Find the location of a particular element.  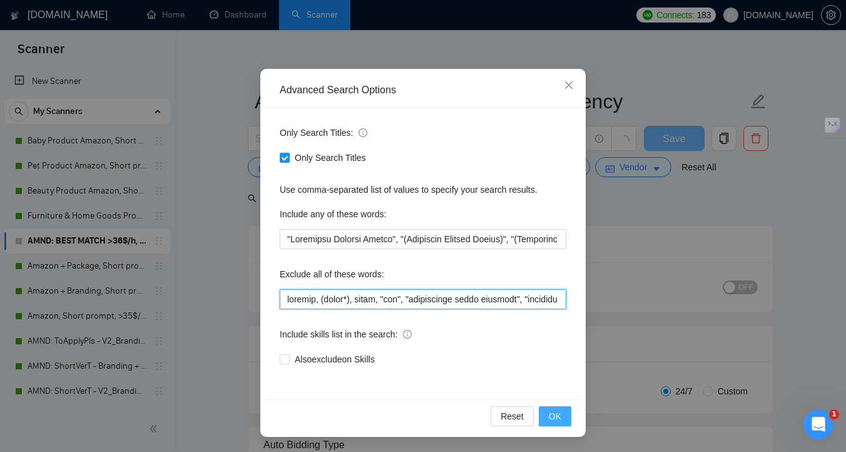

div: Advanced Search Options is located at coordinates (423, 90).